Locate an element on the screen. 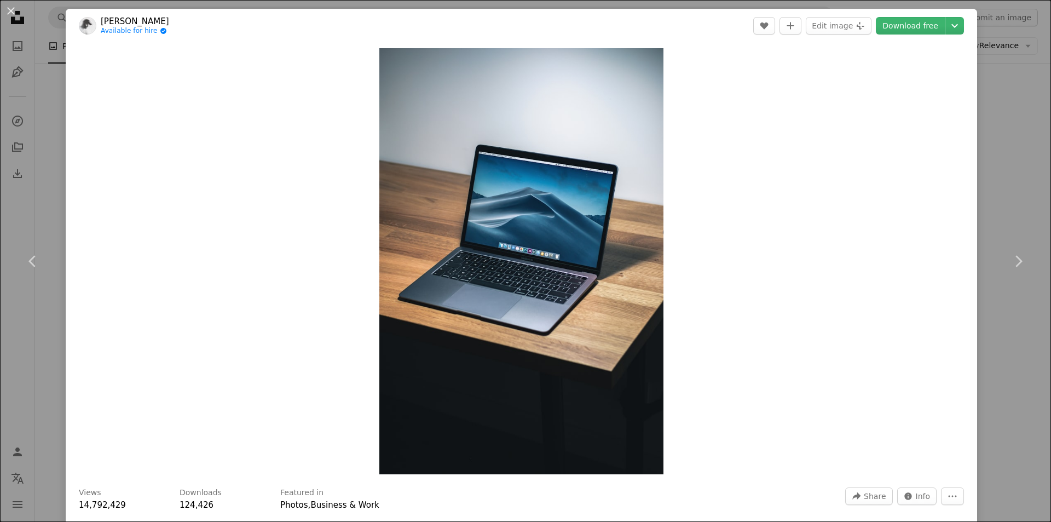  img: MacBook Pro is located at coordinates (521, 261).